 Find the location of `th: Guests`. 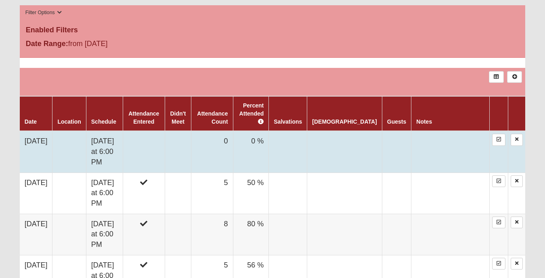

th: Guests is located at coordinates (397, 113).